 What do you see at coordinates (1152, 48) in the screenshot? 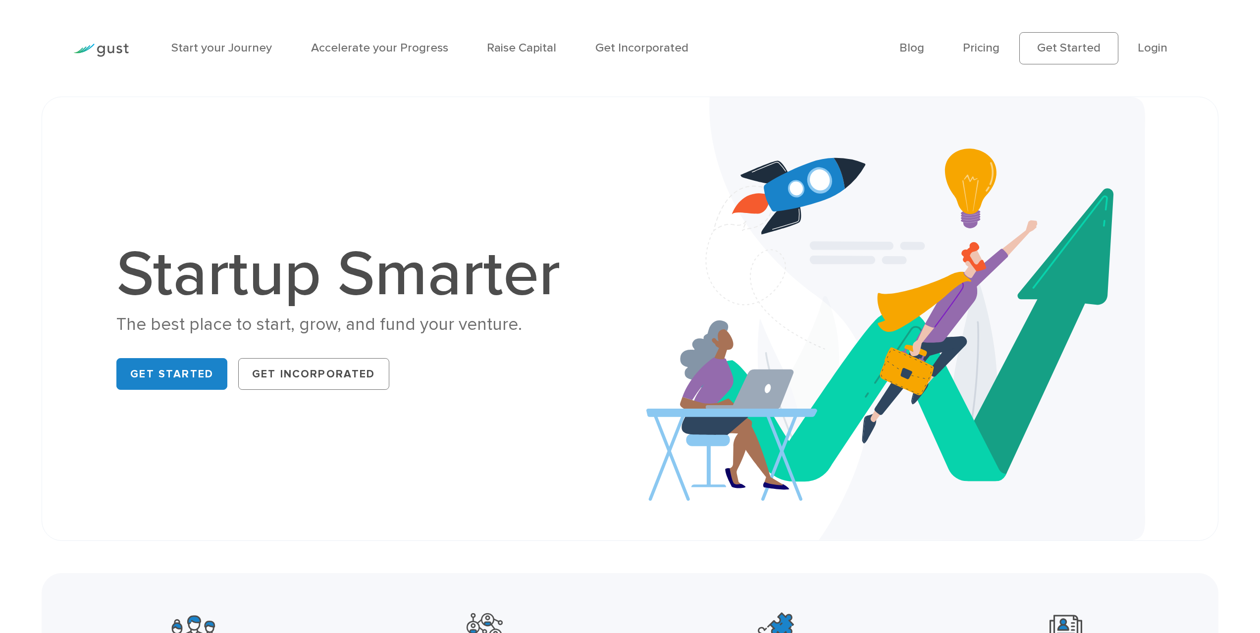
I see `a: Login` at bounding box center [1152, 48].